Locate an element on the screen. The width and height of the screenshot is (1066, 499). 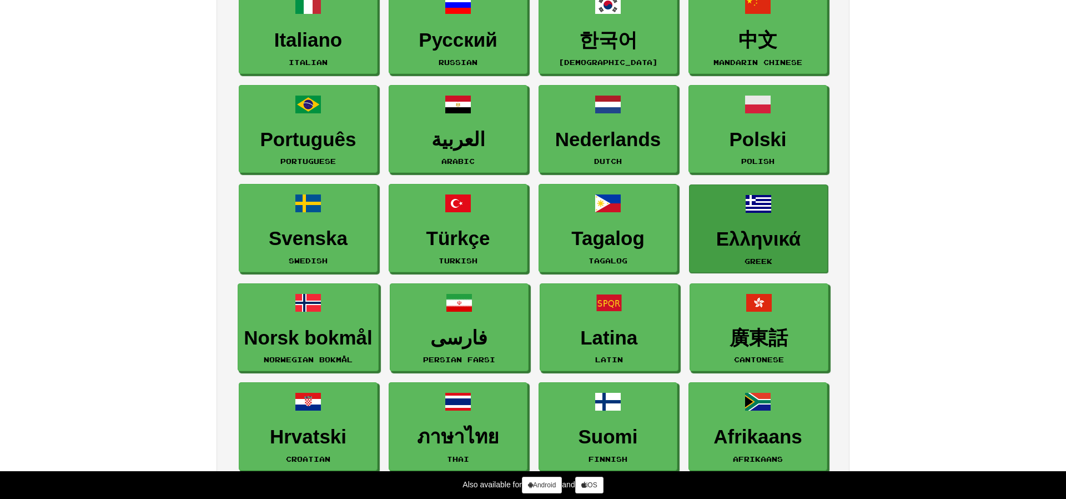
h3: 한국어 is located at coordinates (608, 40).